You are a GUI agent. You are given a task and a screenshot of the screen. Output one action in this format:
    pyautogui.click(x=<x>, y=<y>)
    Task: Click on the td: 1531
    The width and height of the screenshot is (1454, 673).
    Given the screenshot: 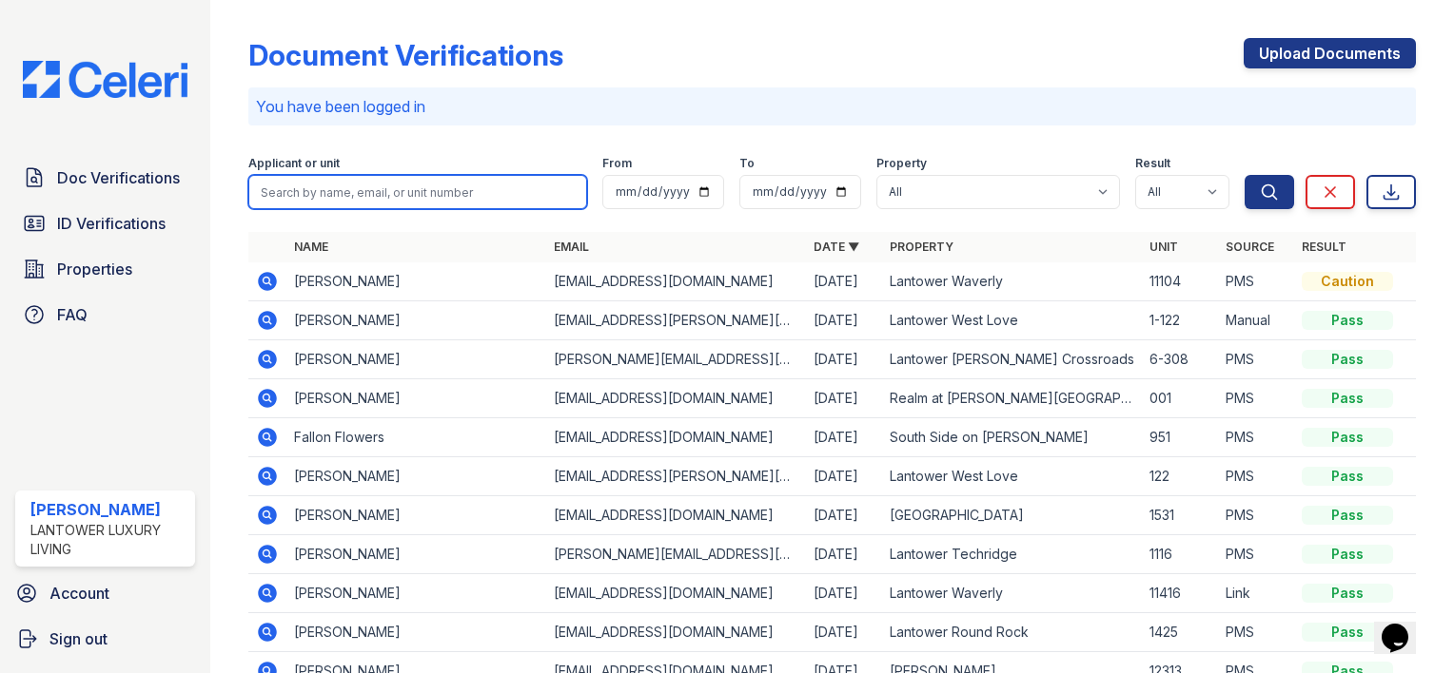 What is the action you would take?
    pyautogui.click(x=1180, y=516)
    